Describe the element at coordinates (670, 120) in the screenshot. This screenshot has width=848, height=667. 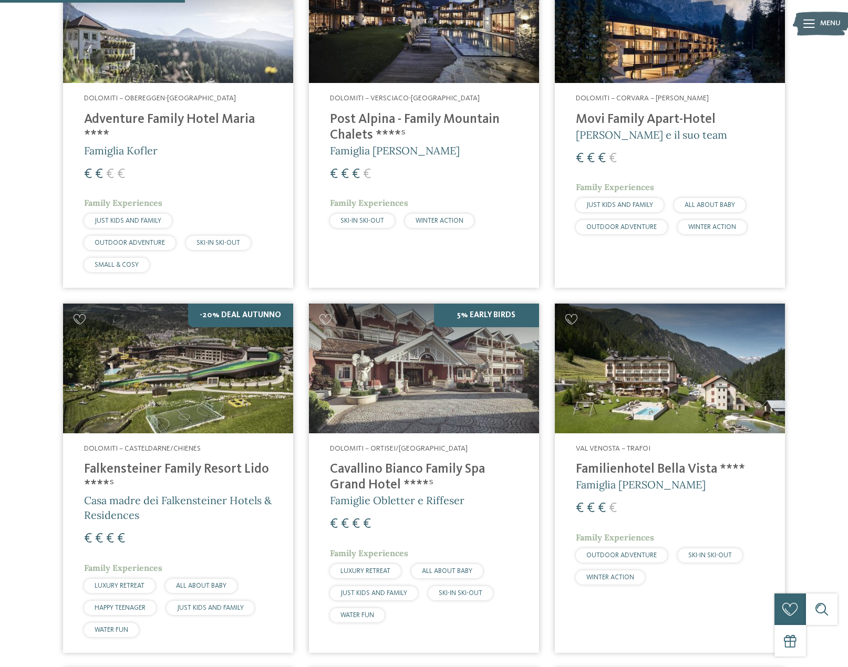
I see `h4: Movi Family Apart-Hotel` at that location.